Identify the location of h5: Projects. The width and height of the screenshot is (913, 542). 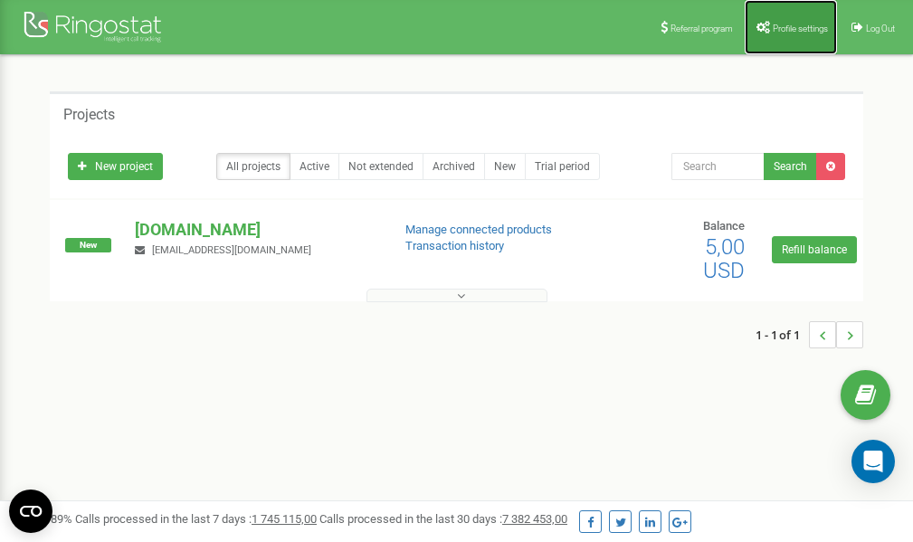
(89, 115).